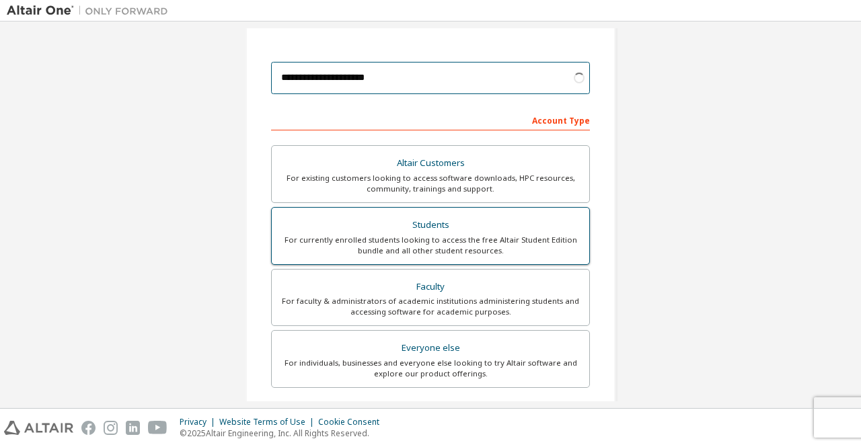 The width and height of the screenshot is (861, 447). What do you see at coordinates (91, 11) in the screenshot?
I see `img: Altair One` at bounding box center [91, 11].